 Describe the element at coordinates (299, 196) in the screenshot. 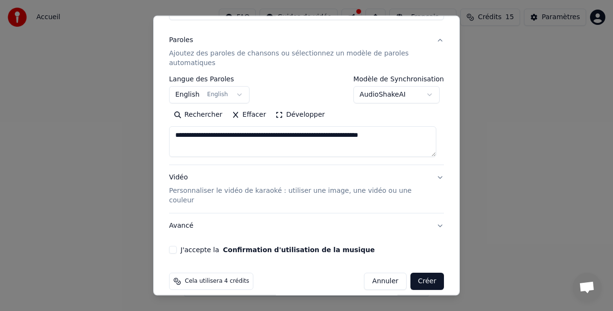

I see `p: Personnaliser le vidéo de karaoké : utiliser une image, une vidéo ou une couleur` at that location.